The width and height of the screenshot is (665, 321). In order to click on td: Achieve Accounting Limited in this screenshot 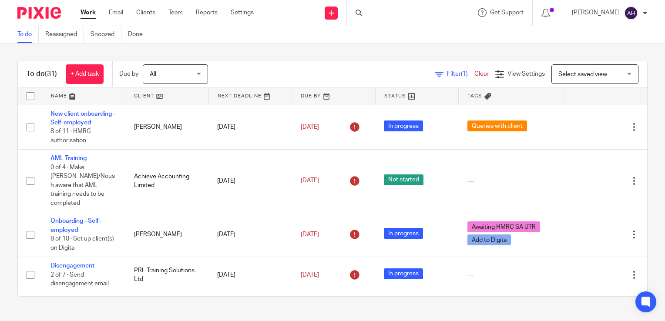, I will do `click(167, 181)`.